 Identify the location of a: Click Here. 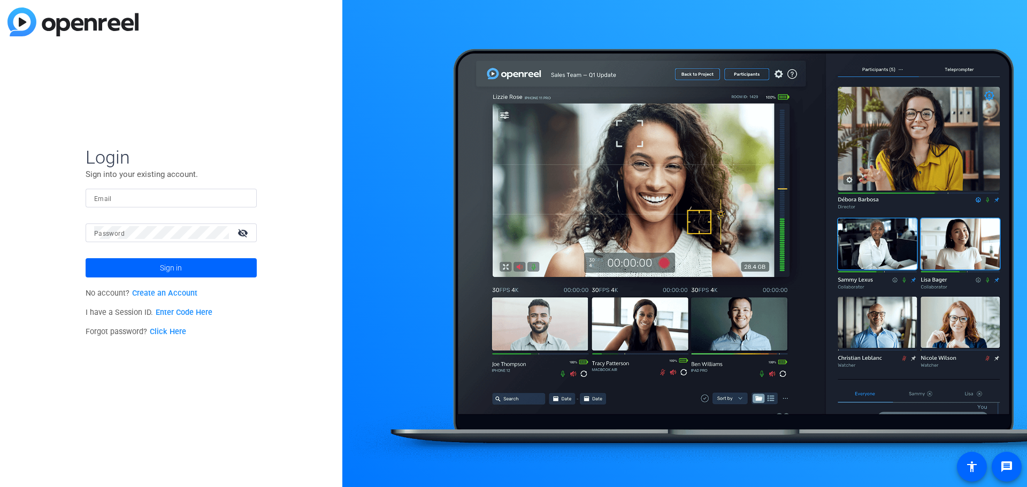
(168, 332).